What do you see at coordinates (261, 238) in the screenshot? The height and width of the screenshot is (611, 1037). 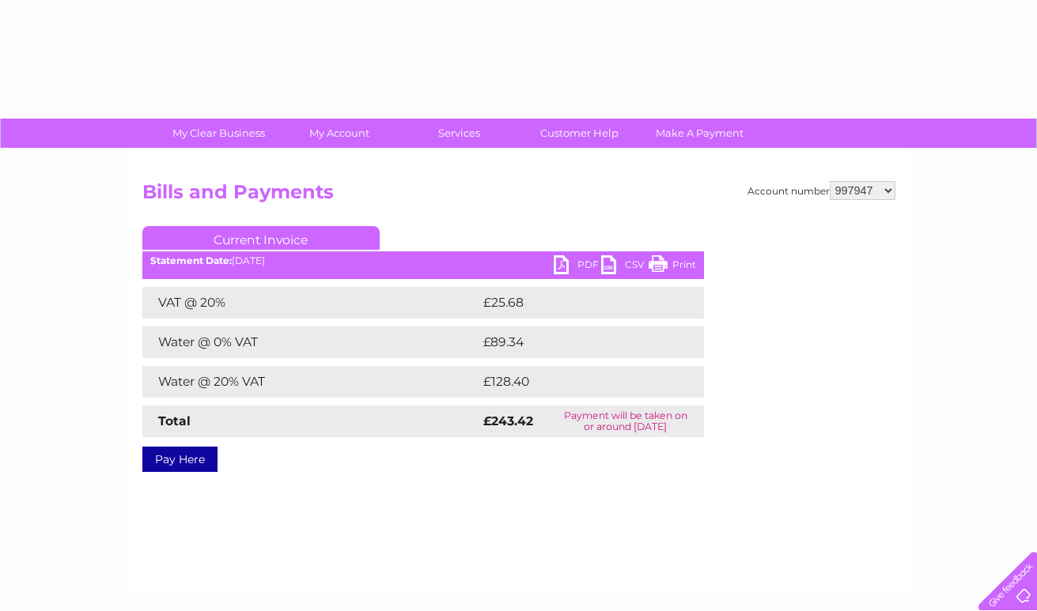 I see `a: Current Invoice` at bounding box center [261, 238].